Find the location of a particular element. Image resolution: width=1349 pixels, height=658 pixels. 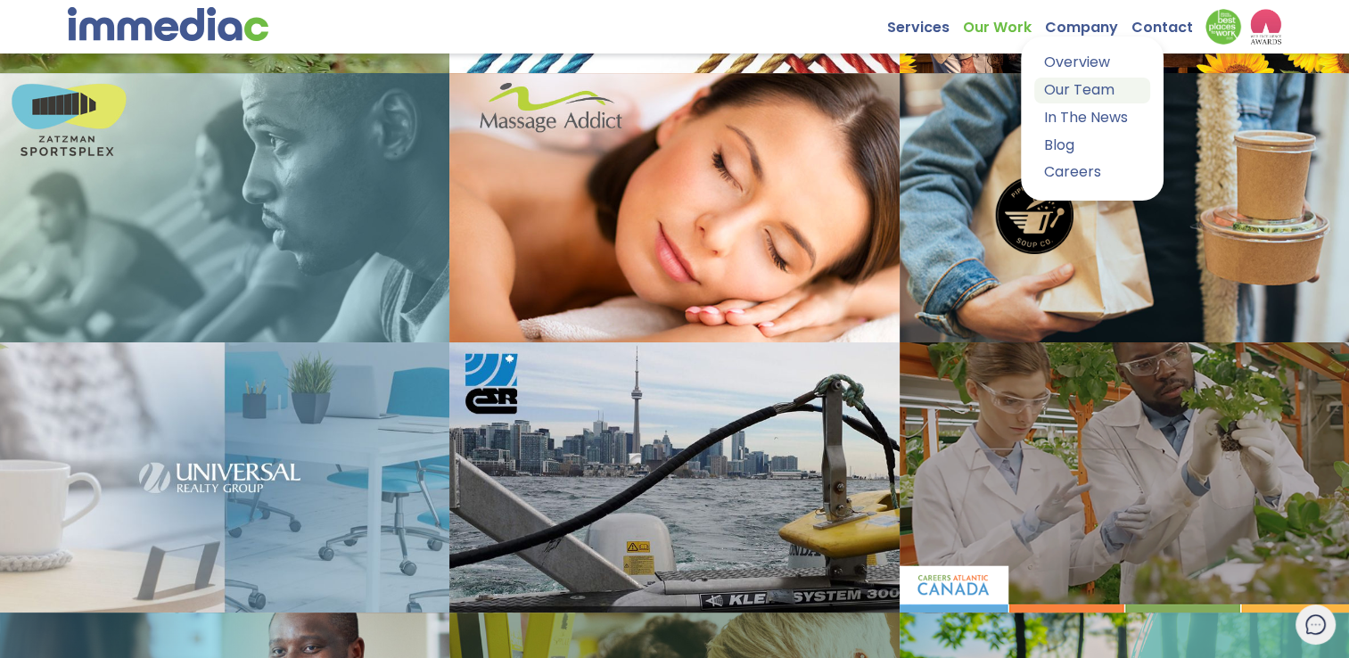

a: Overview is located at coordinates (1092, 62).